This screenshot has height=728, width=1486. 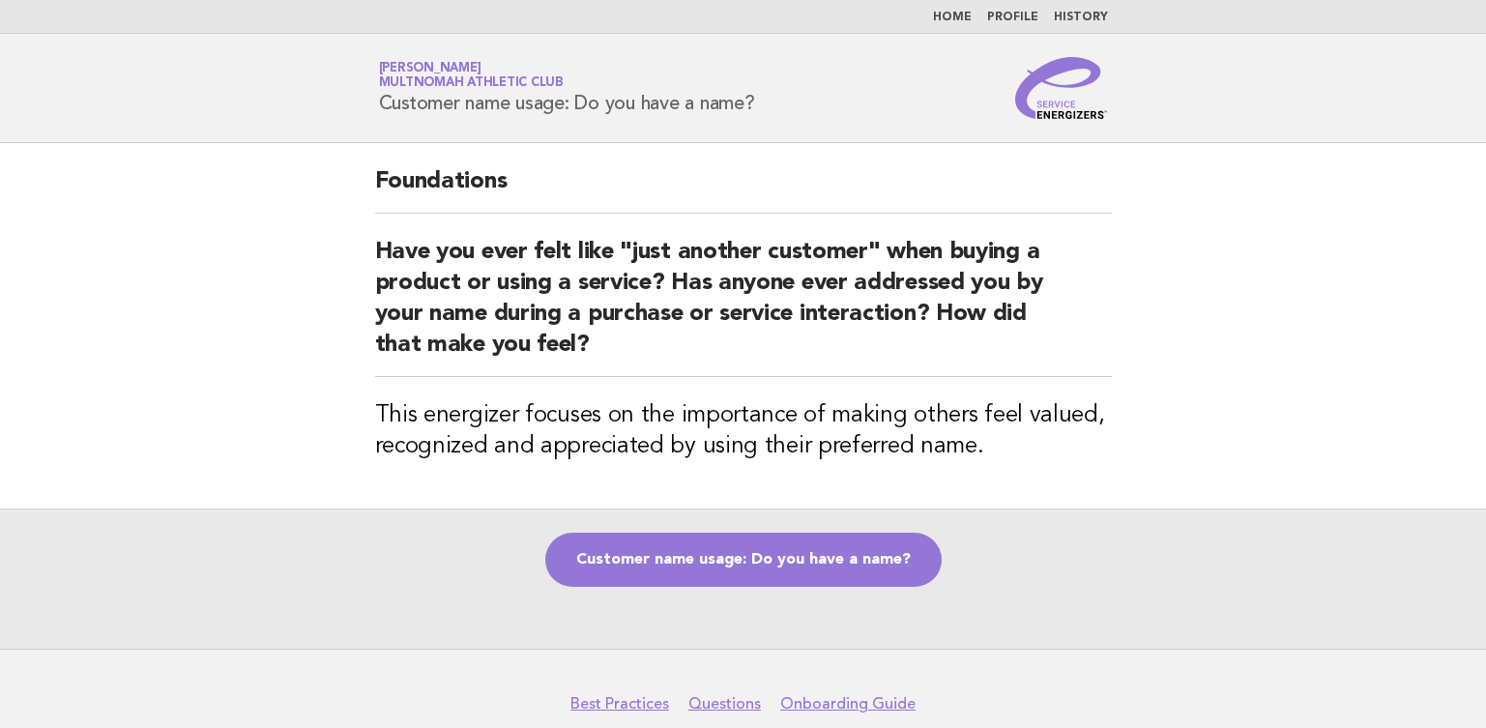 What do you see at coordinates (743, 560) in the screenshot?
I see `a: Customer name usage: Do you have a name?` at bounding box center [743, 560].